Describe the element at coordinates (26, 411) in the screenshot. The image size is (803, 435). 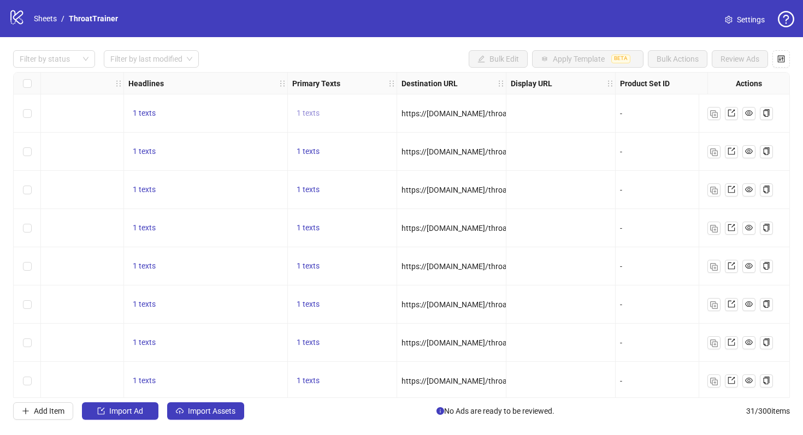
I see `span: plus` at that location.